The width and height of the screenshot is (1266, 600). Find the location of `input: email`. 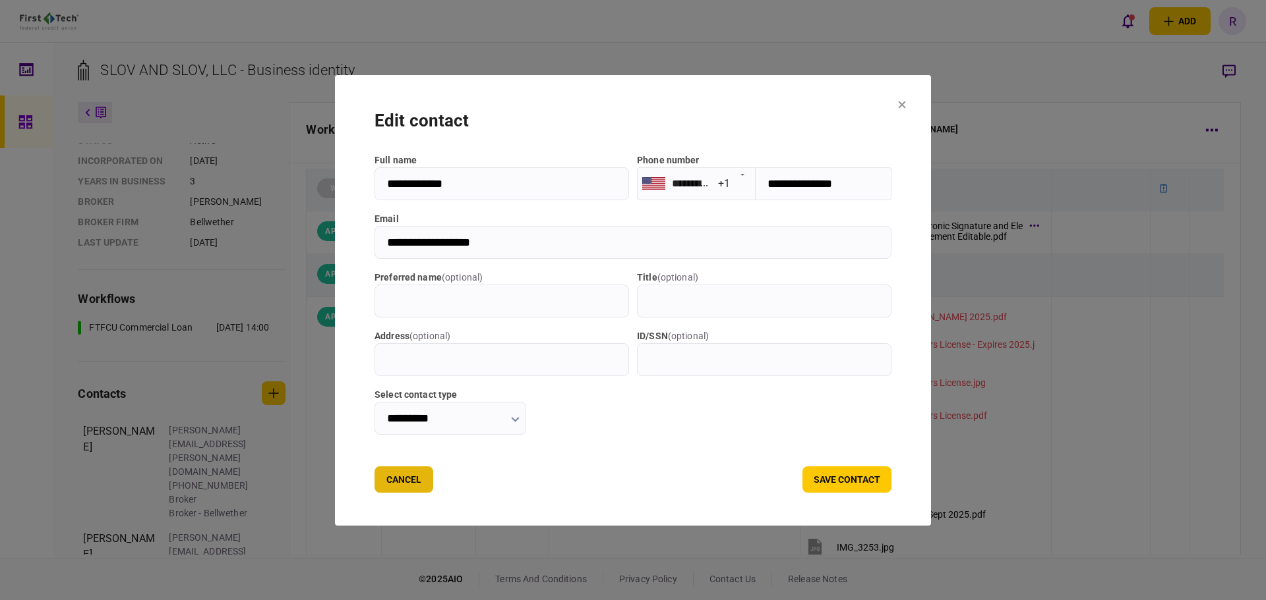

input: email is located at coordinates (633, 243).